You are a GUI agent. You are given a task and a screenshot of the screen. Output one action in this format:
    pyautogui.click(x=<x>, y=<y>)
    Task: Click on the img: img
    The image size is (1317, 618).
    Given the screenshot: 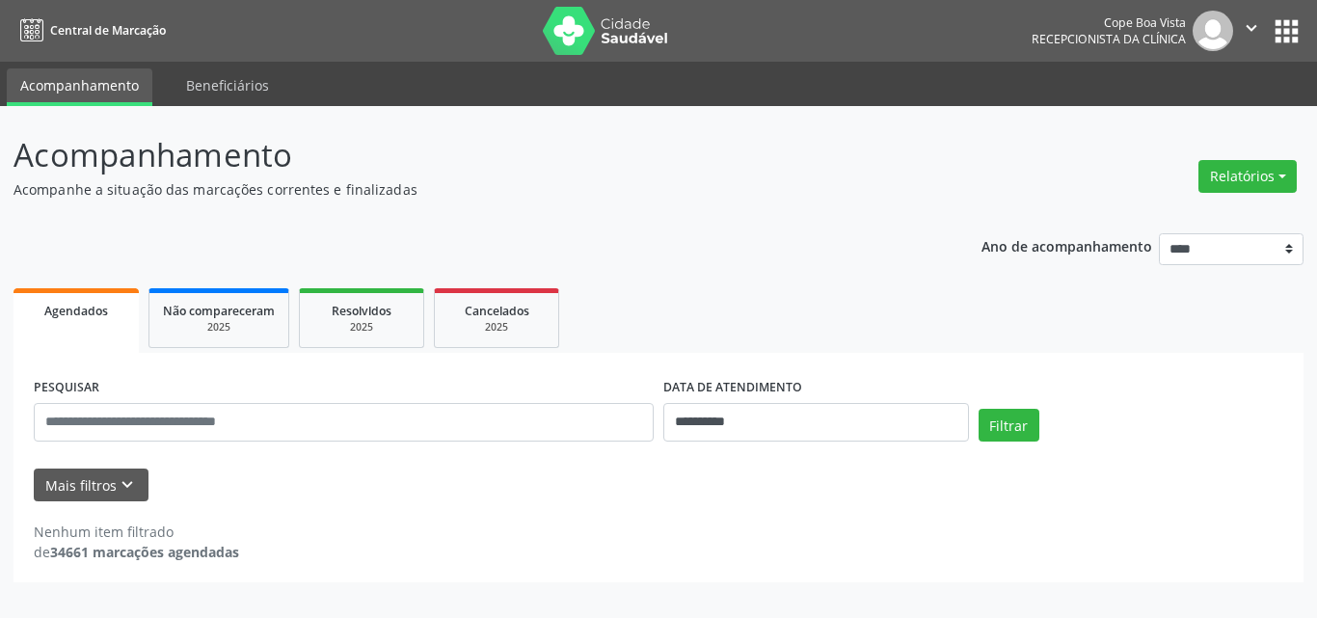 What is the action you would take?
    pyautogui.click(x=1213, y=31)
    